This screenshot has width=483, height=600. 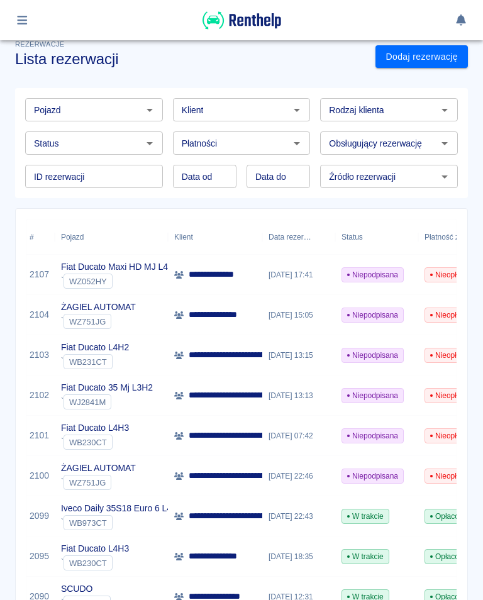 What do you see at coordinates (39, 274) in the screenshot?
I see `a: 2107` at bounding box center [39, 274].